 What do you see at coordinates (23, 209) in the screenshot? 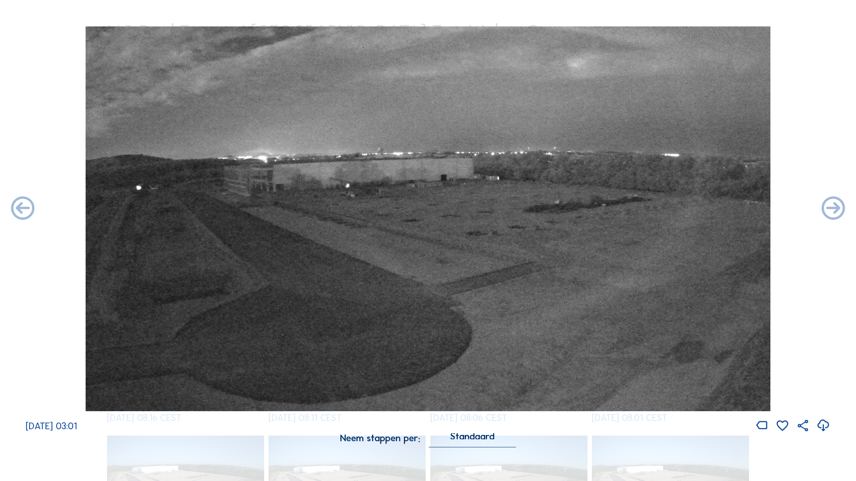
I see `i: Forward` at bounding box center [23, 209].